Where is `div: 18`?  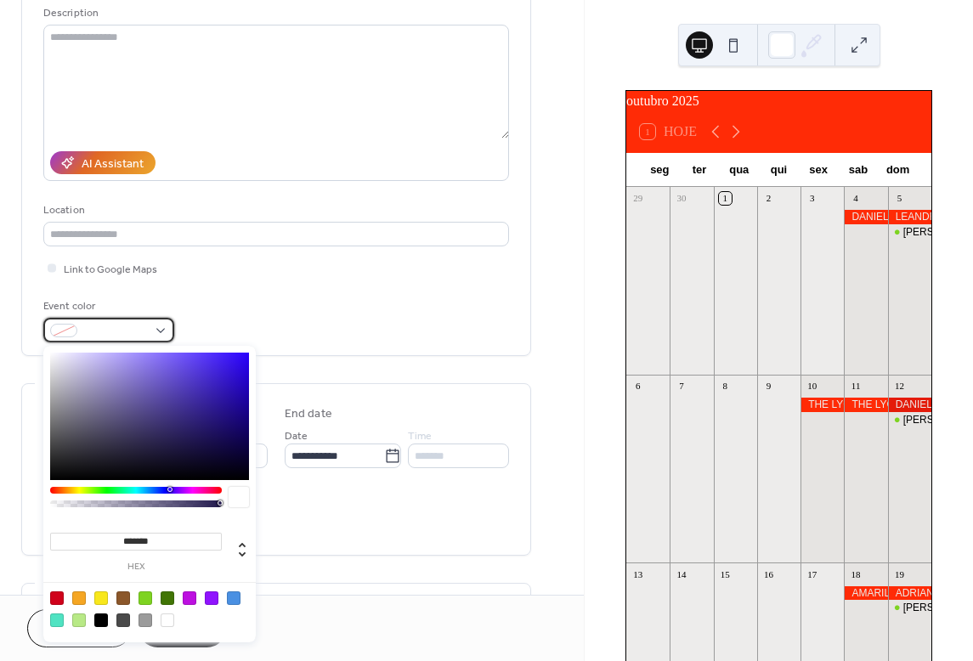 div: 18 is located at coordinates (855, 573).